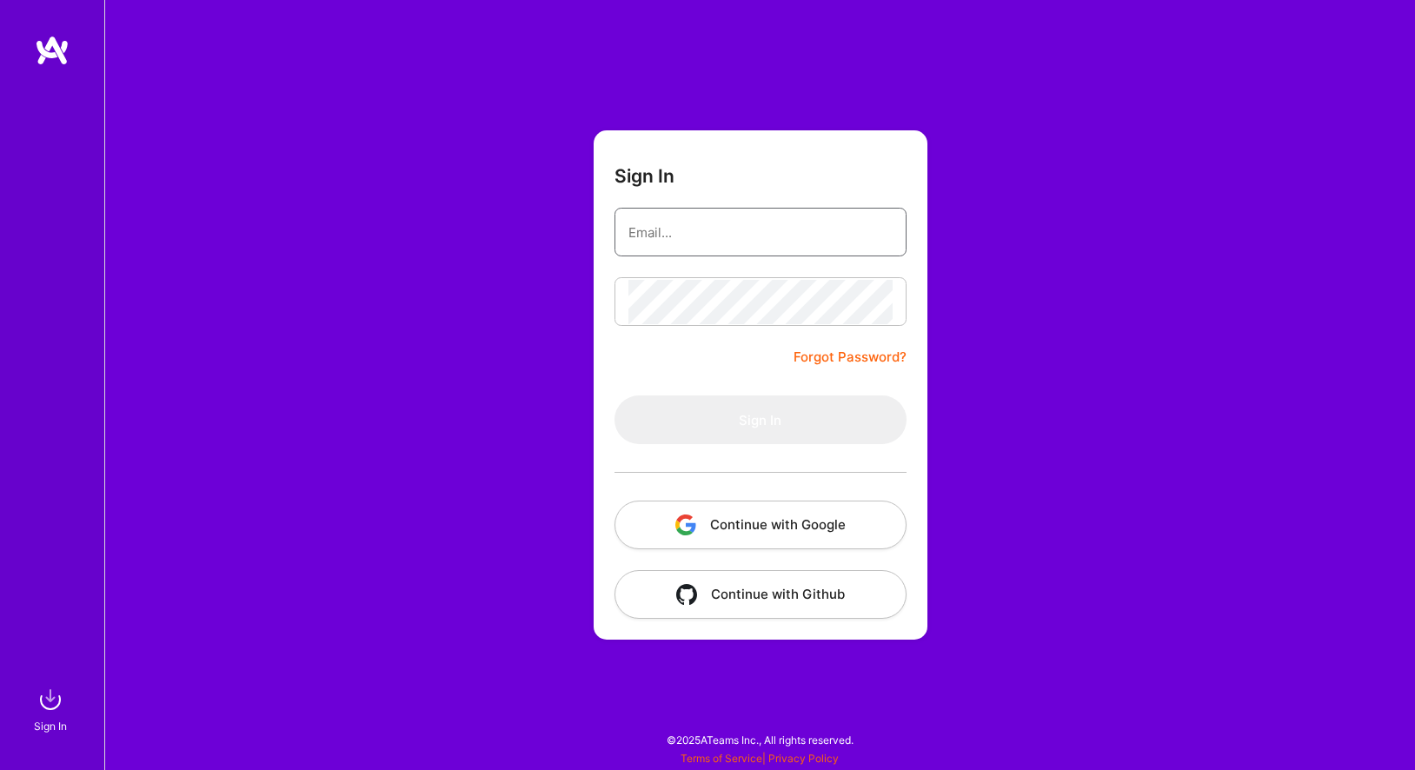 Image resolution: width=1415 pixels, height=770 pixels. What do you see at coordinates (759, 739) in the screenshot?
I see `div: © 2025 ATeams Inc., All rights reserved.` at bounding box center [759, 739].